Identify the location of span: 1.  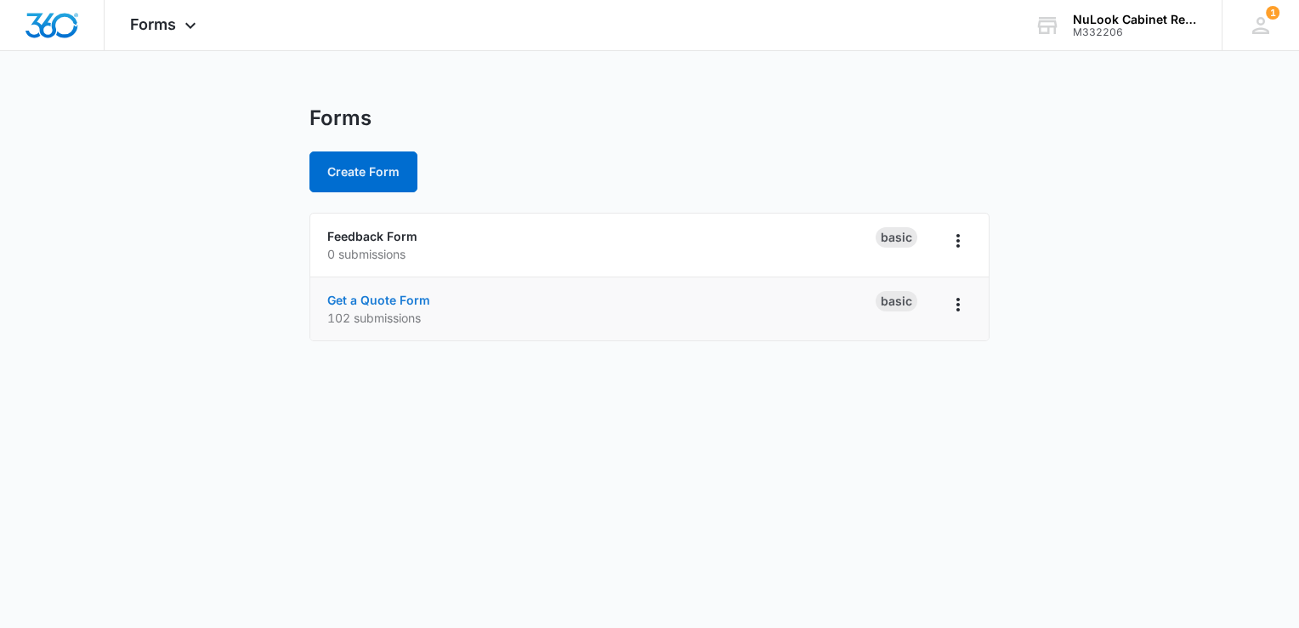
(1273, 13).